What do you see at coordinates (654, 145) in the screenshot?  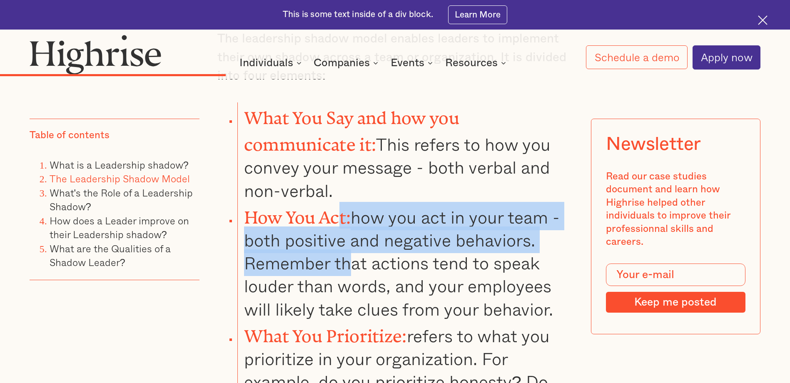 I see `div: Newsletter` at bounding box center [654, 145].